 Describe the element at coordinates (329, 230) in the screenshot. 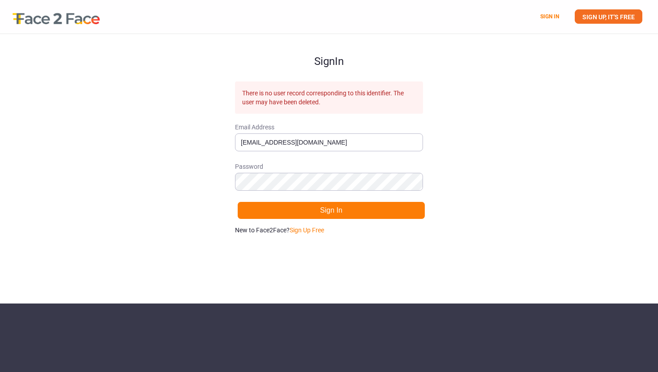

I see `p: New to Face2Face?` at that location.